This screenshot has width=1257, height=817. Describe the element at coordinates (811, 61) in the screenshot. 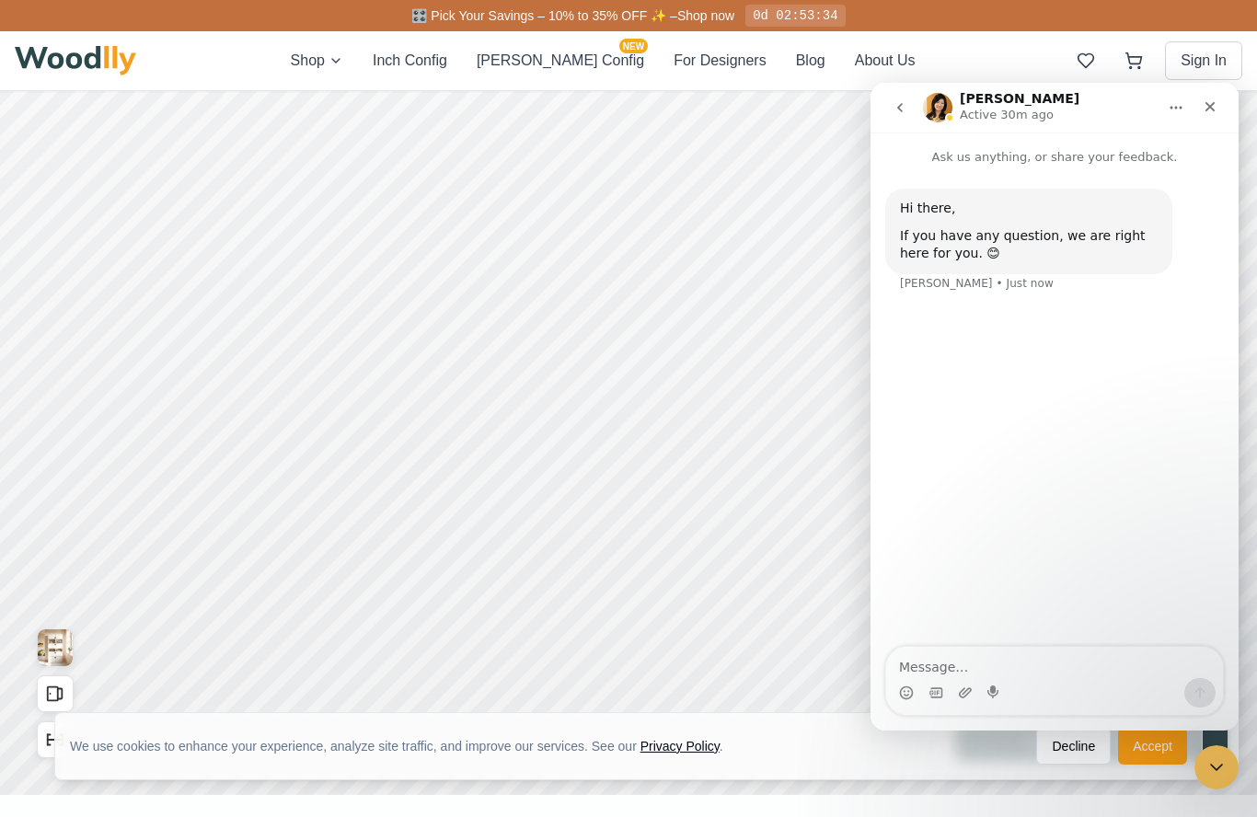

I see `button: Blog` at that location.